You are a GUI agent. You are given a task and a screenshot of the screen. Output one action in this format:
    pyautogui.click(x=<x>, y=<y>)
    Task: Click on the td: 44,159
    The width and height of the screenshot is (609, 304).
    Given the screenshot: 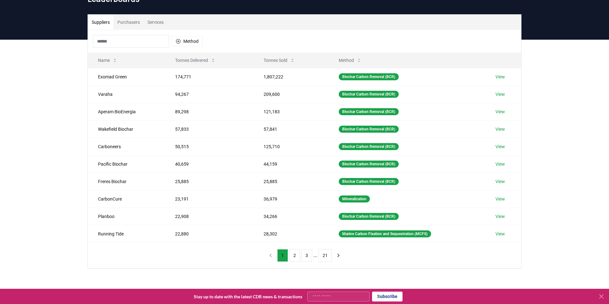 What is the action you would take?
    pyautogui.click(x=291, y=164)
    